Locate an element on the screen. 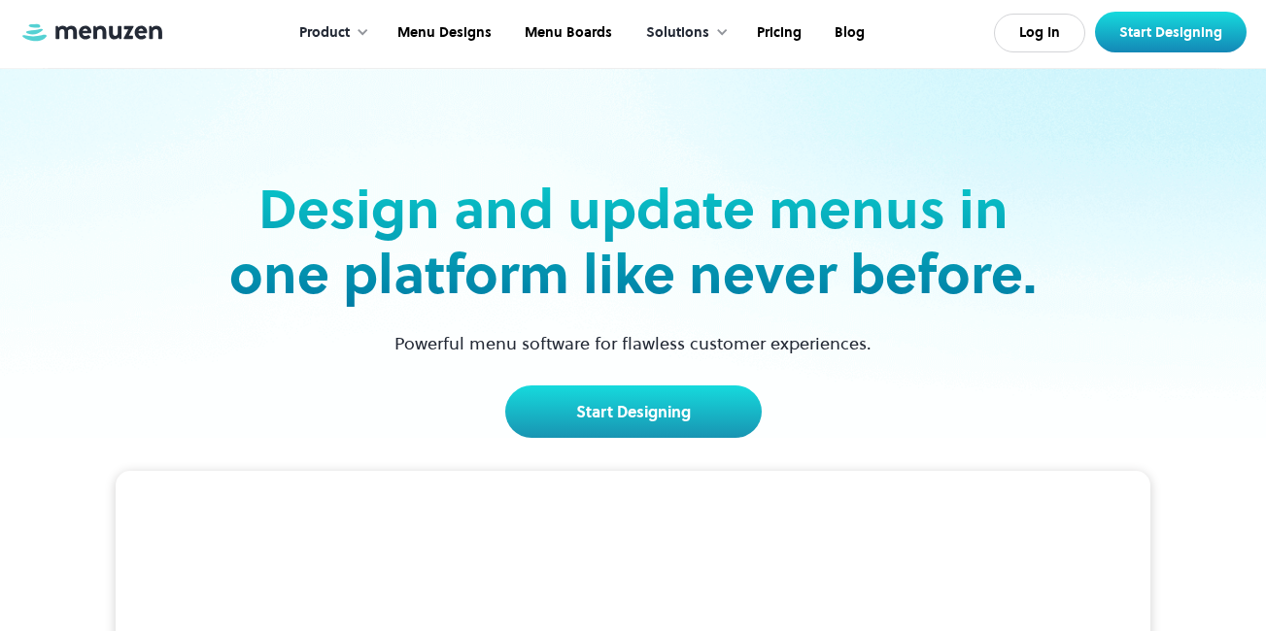 The image size is (1266, 631). a: Menu Designs is located at coordinates (442, 33).